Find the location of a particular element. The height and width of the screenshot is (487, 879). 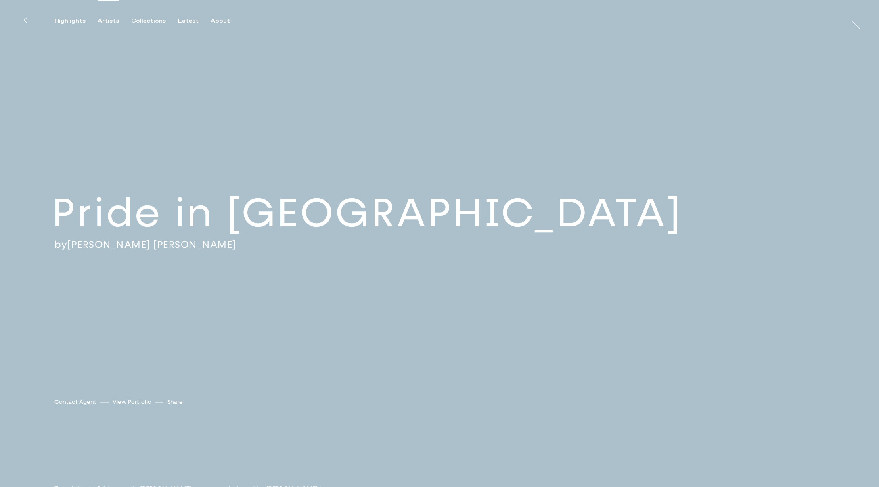

button: Share is located at coordinates (175, 402).